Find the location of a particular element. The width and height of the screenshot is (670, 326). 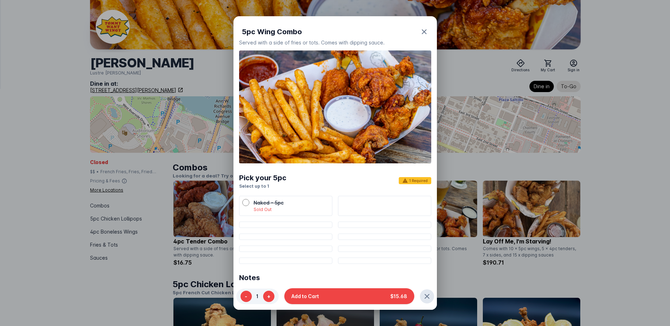

div: Served with a side of fries or tots. Comes with dipping sauce. is located at coordinates (335, 42).